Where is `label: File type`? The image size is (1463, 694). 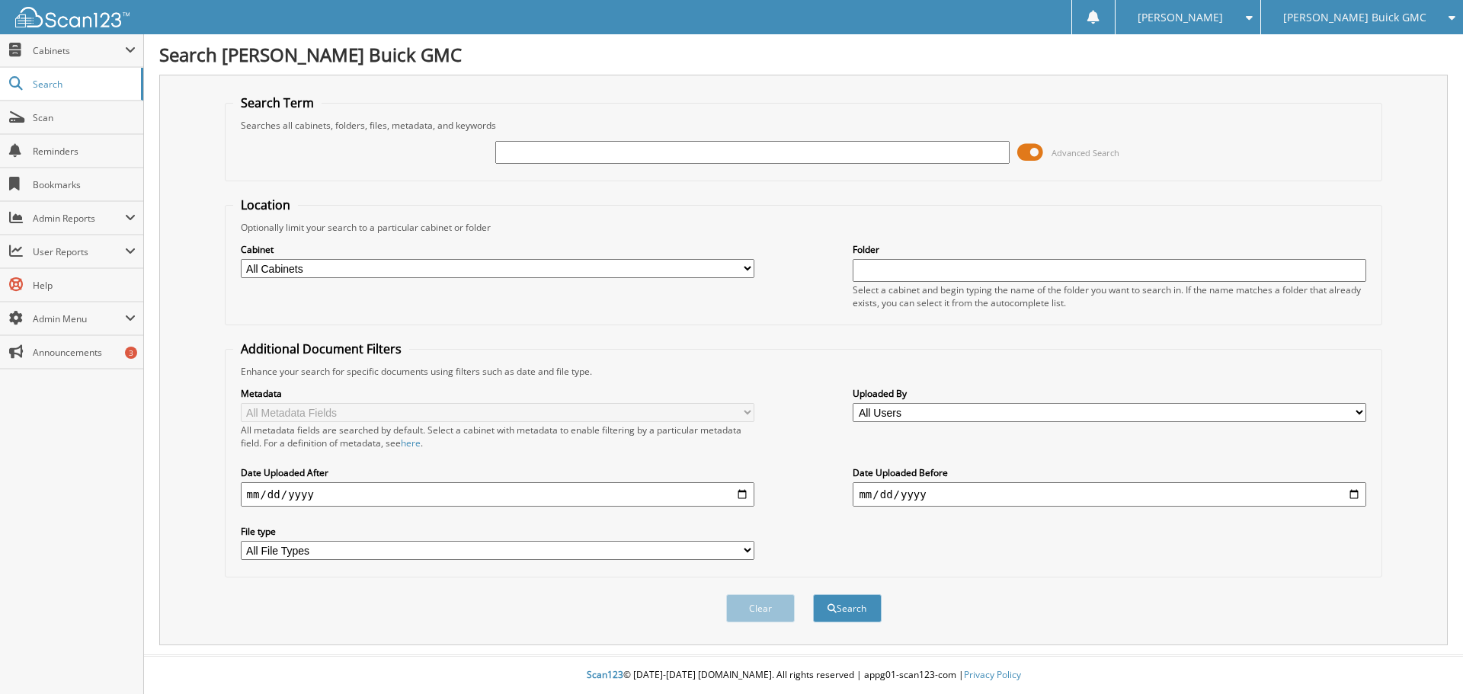 label: File type is located at coordinates (498, 531).